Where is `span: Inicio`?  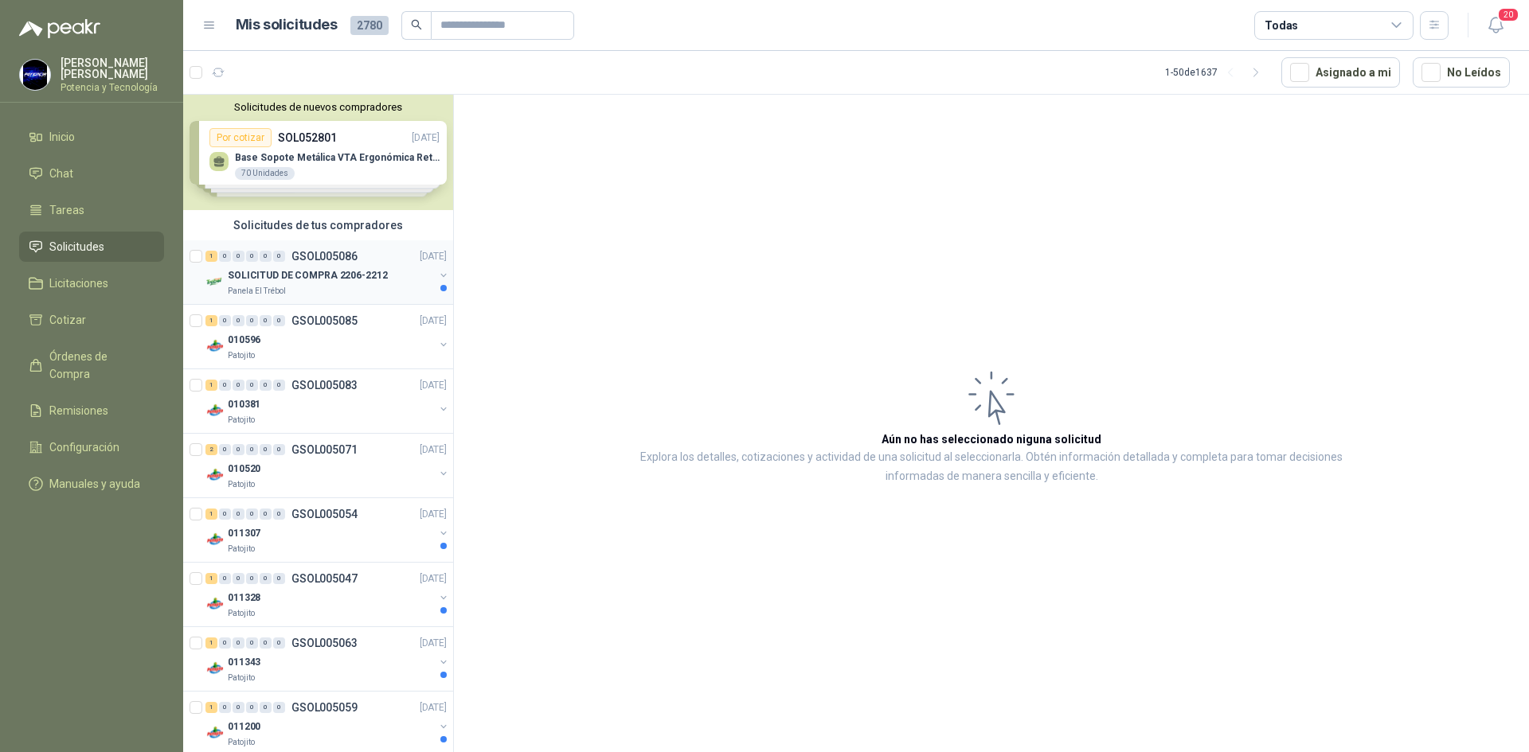 span: Inicio is located at coordinates (62, 137).